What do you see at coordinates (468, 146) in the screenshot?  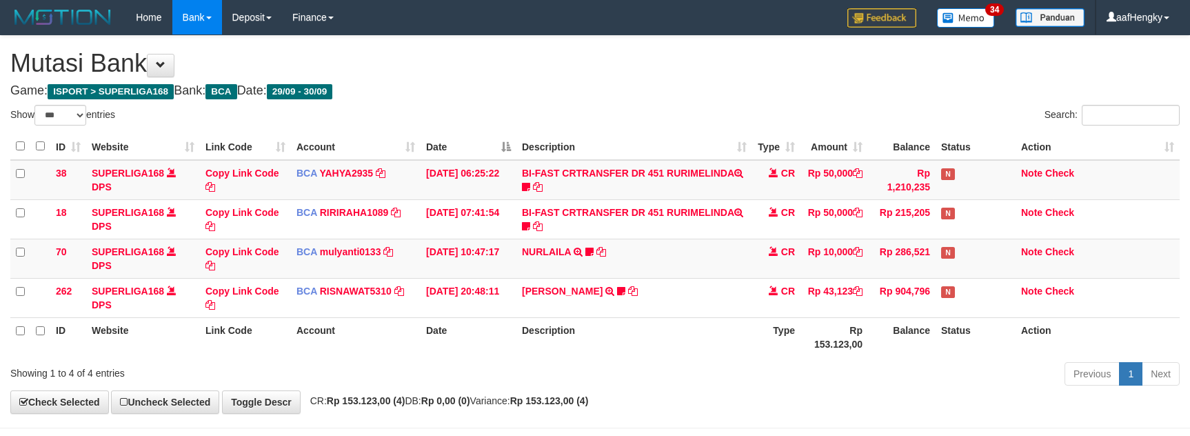 I see `th: Date: activate to sort column descending` at bounding box center [468, 146].